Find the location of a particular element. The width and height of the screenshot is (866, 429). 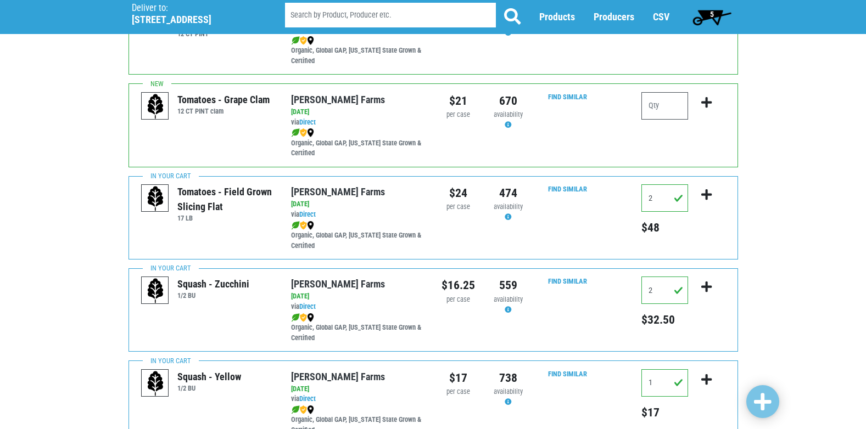

div: 738 is located at coordinates (508, 378).